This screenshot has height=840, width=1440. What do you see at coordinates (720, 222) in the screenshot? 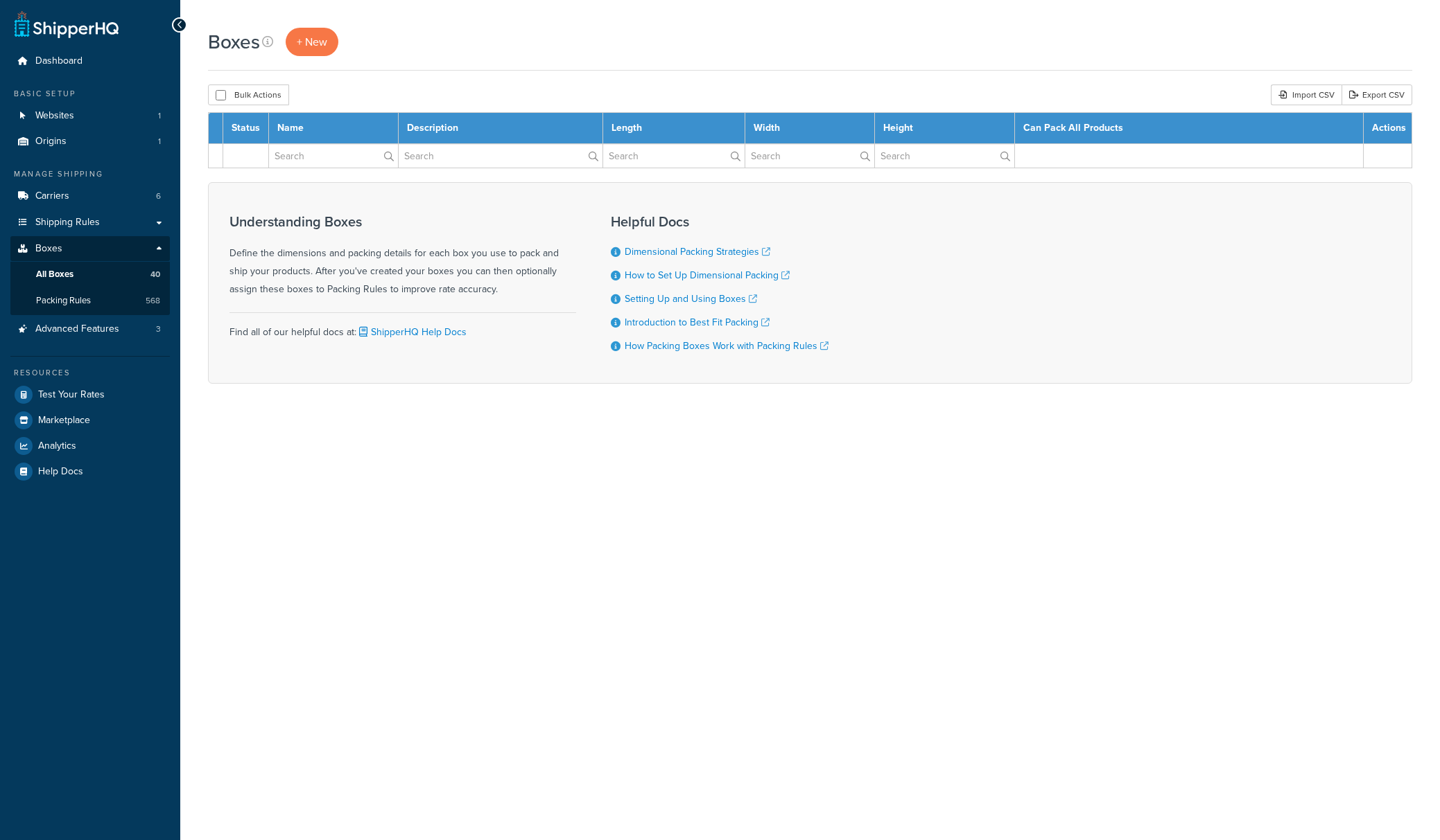
I see `h3: Helpful Docs` at bounding box center [720, 222].